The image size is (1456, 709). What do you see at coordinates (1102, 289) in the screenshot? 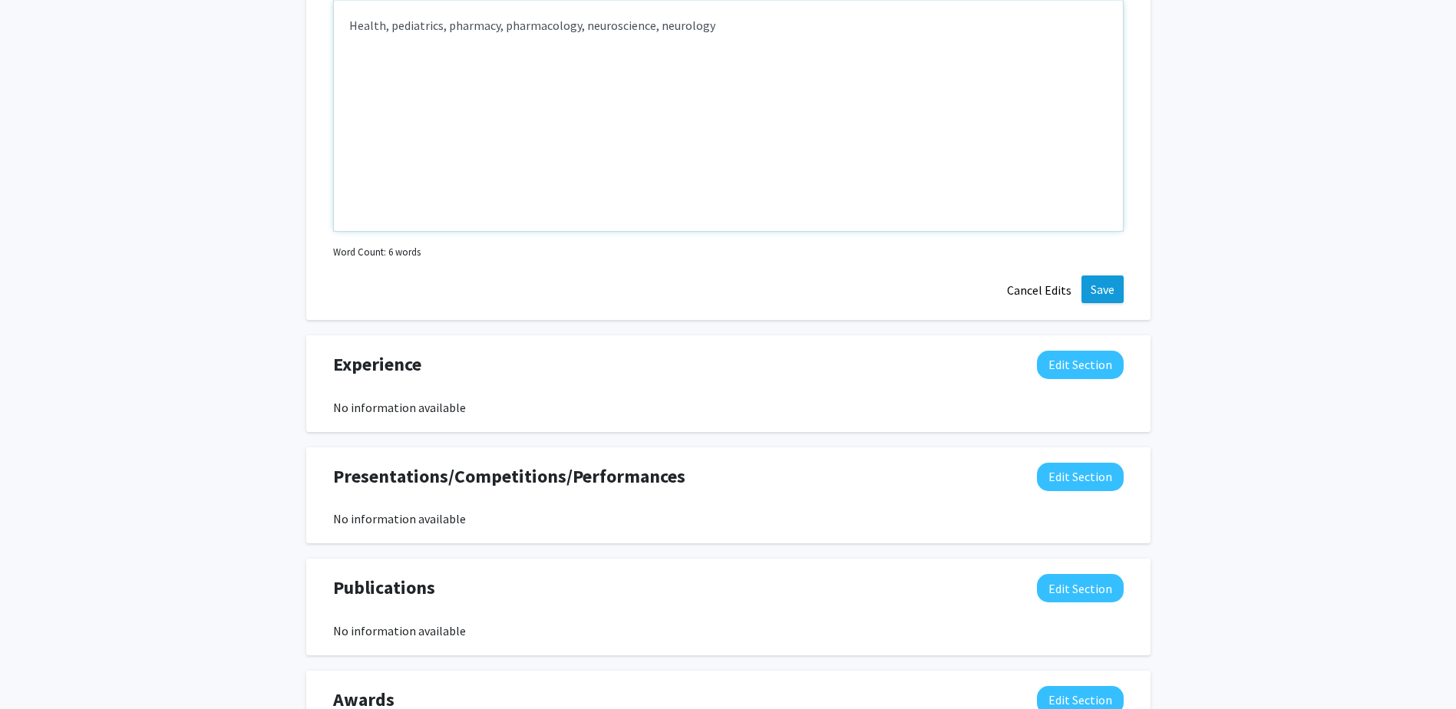
I see `button: Save` at bounding box center [1102, 289].